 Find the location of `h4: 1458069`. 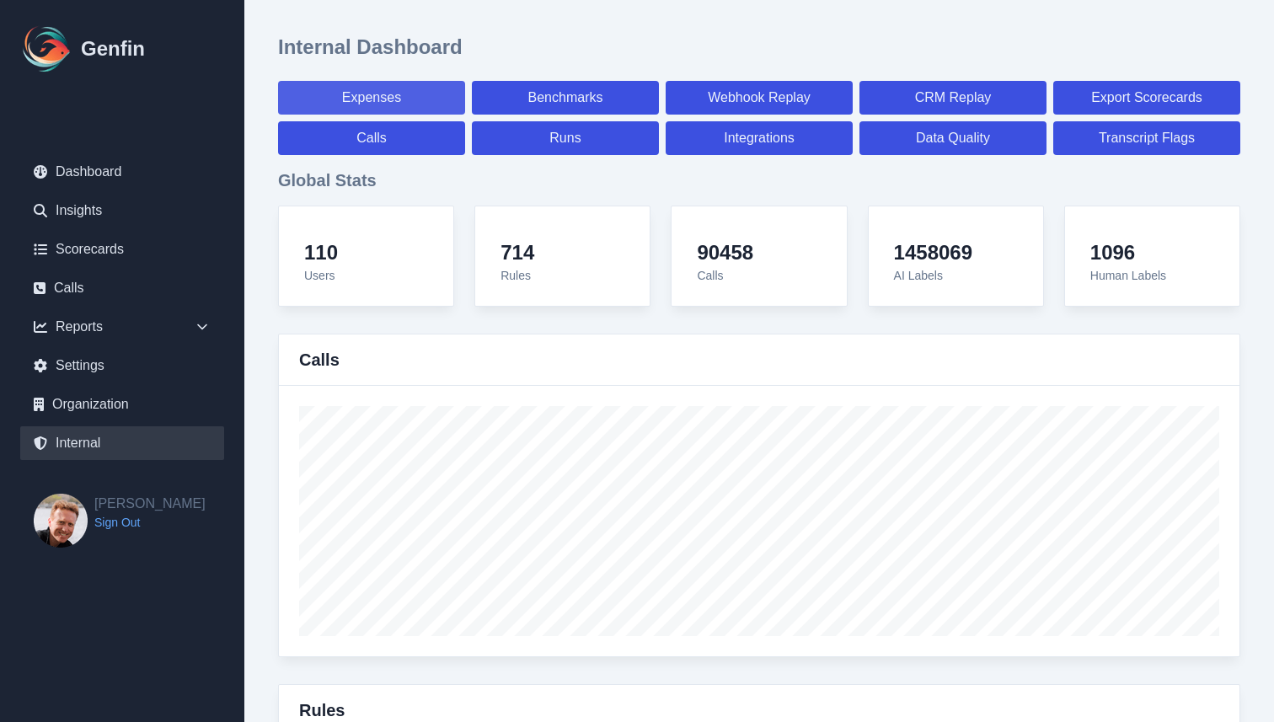

h4: 1458069 is located at coordinates (933, 253).